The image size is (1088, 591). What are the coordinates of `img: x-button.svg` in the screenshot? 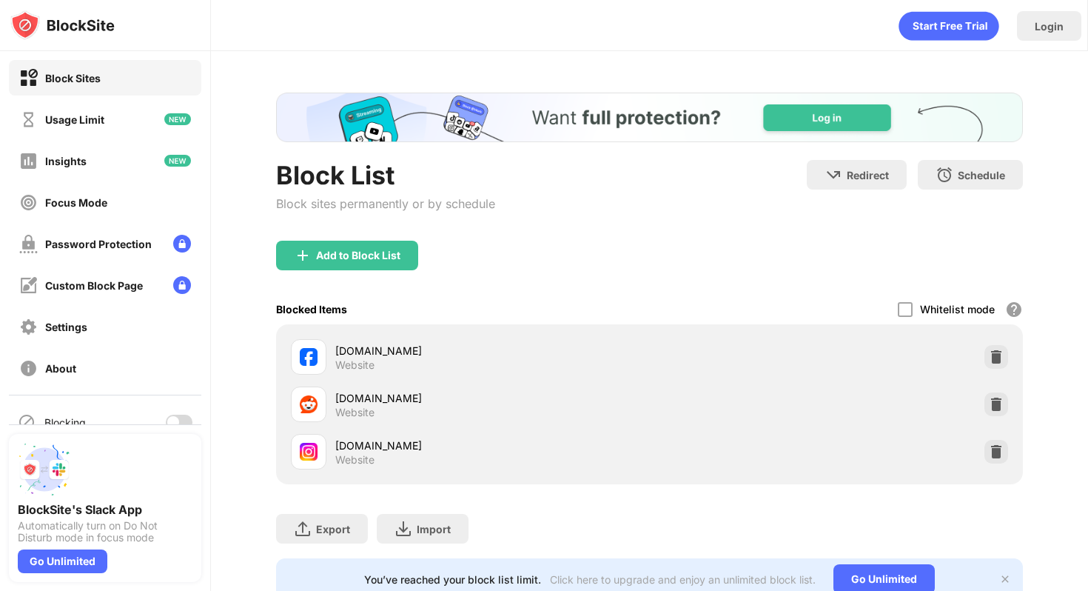 It's located at (1005, 579).